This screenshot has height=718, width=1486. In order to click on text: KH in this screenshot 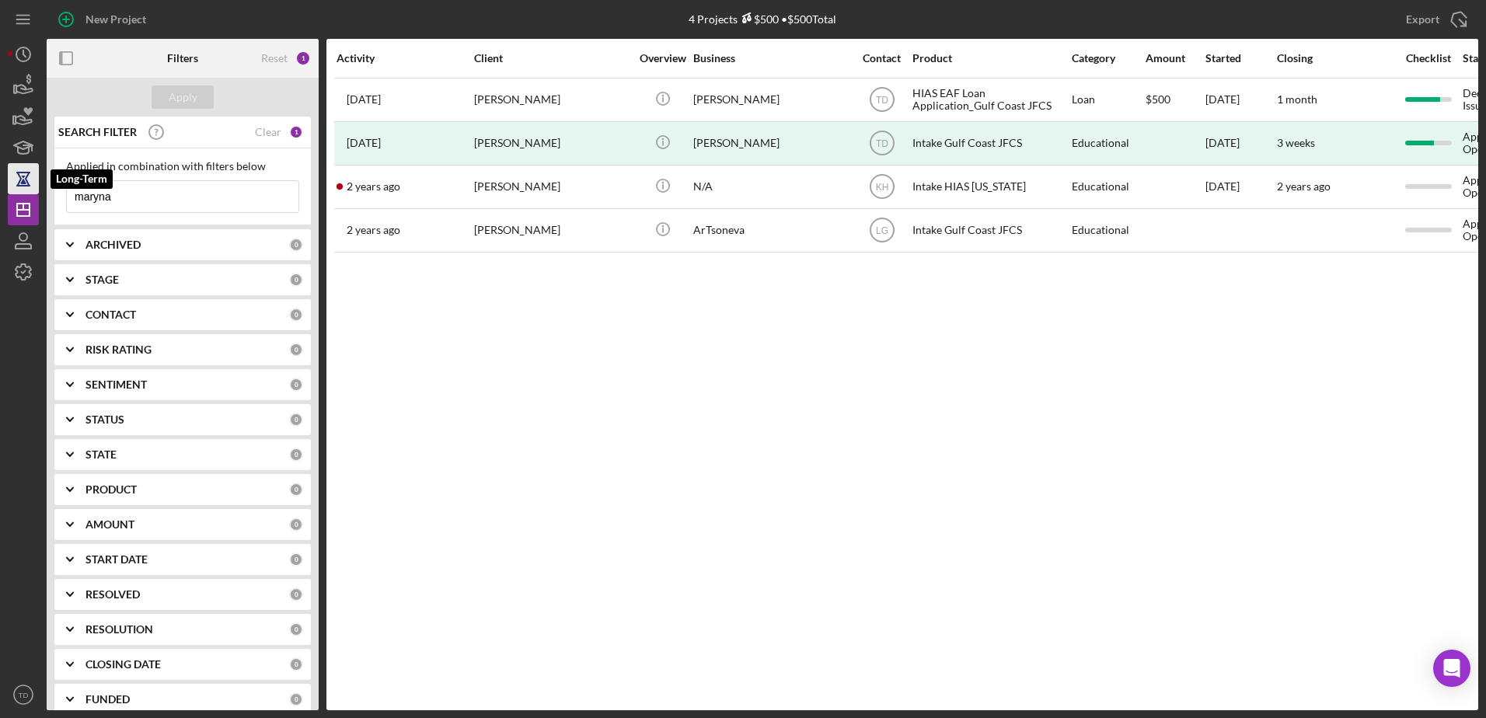, I will do `click(881, 187)`.